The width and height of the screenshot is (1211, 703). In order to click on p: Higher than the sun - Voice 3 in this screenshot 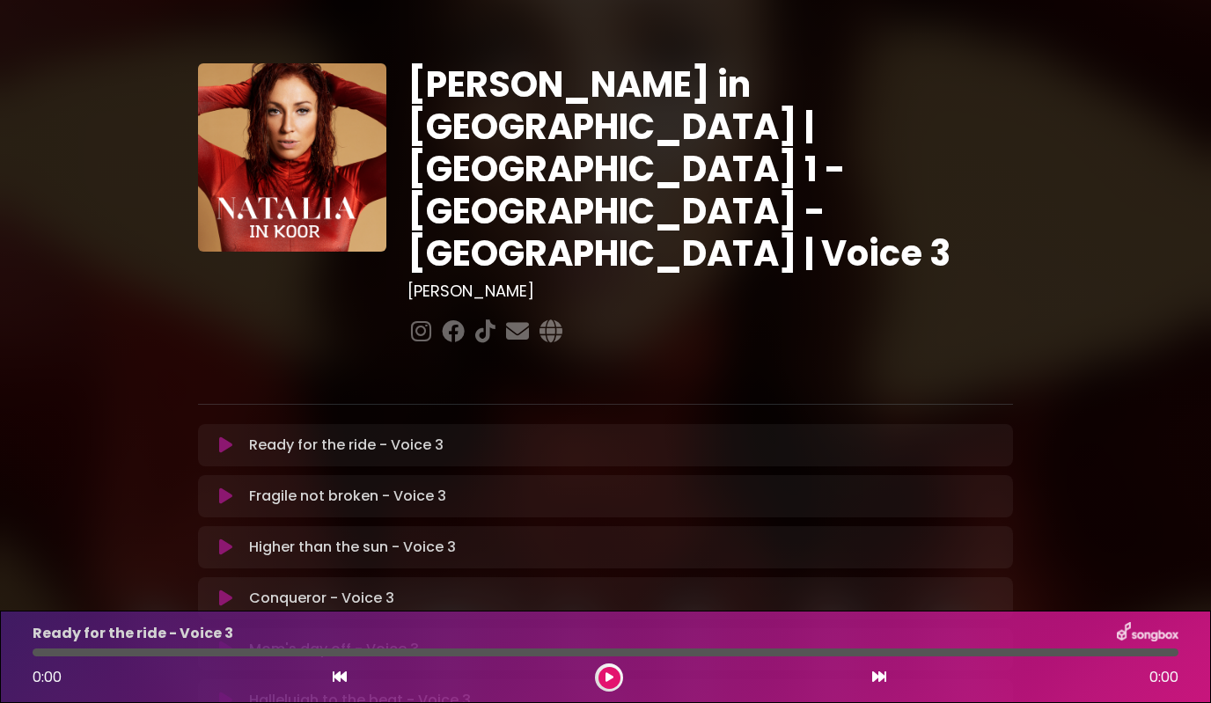, I will do `click(352, 547)`.